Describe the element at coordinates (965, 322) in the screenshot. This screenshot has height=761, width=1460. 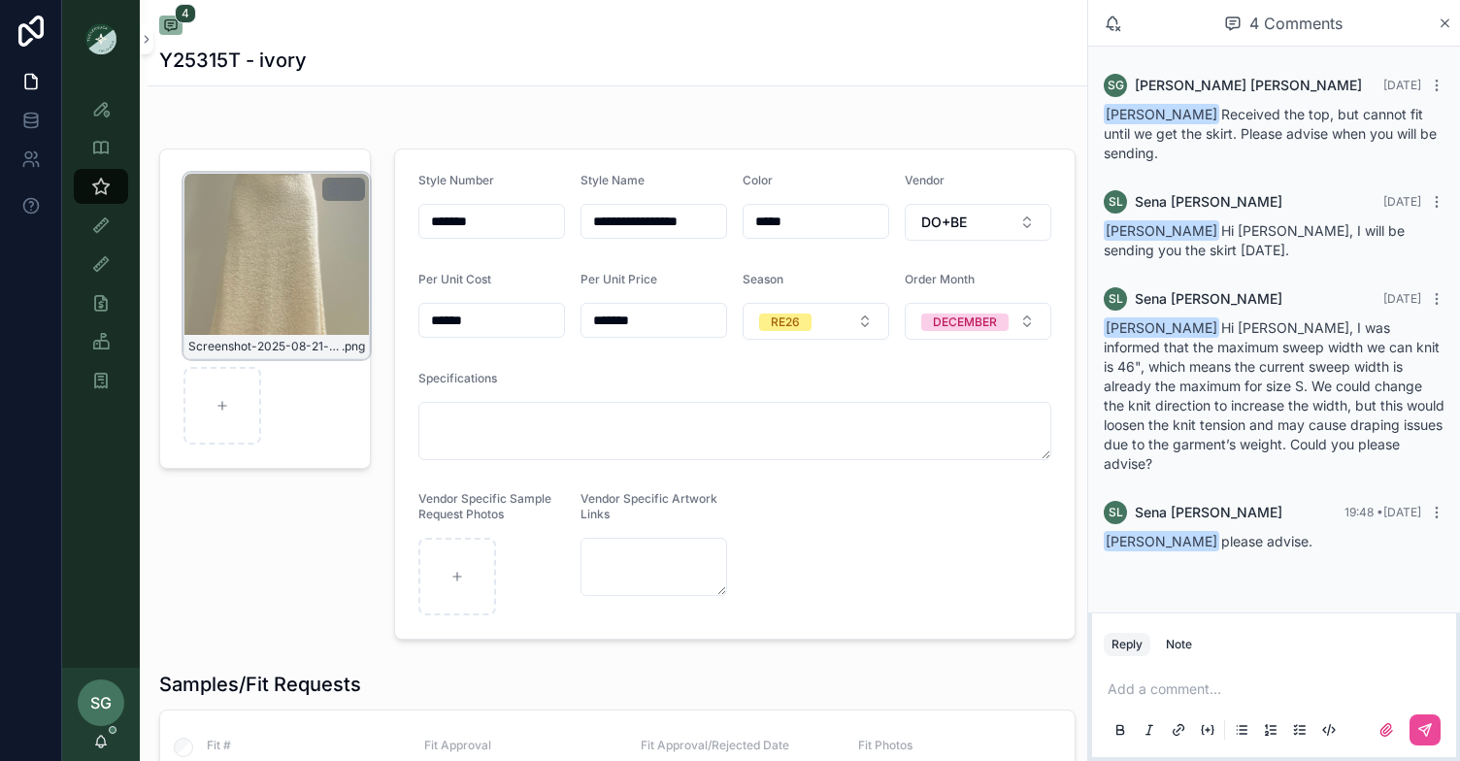
I see `div: DECEMBER` at that location.